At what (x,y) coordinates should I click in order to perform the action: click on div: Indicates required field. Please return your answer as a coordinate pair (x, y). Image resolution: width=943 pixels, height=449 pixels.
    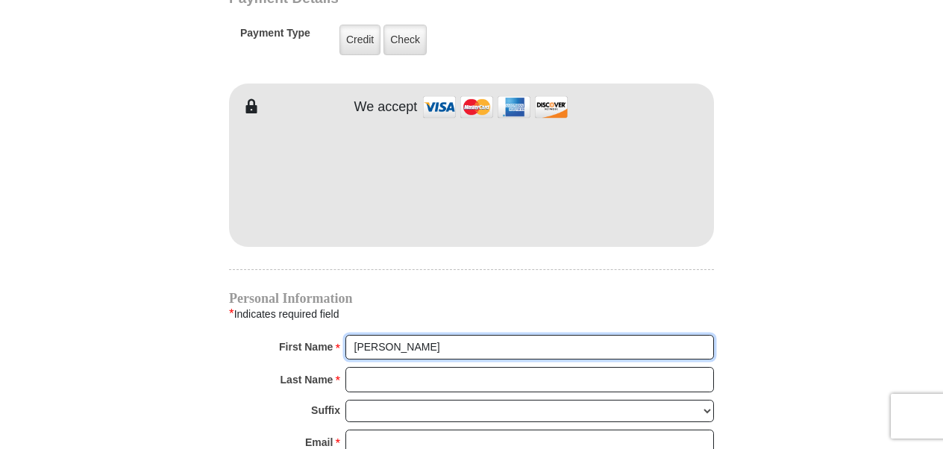
    Looking at the image, I should click on (471, 314).